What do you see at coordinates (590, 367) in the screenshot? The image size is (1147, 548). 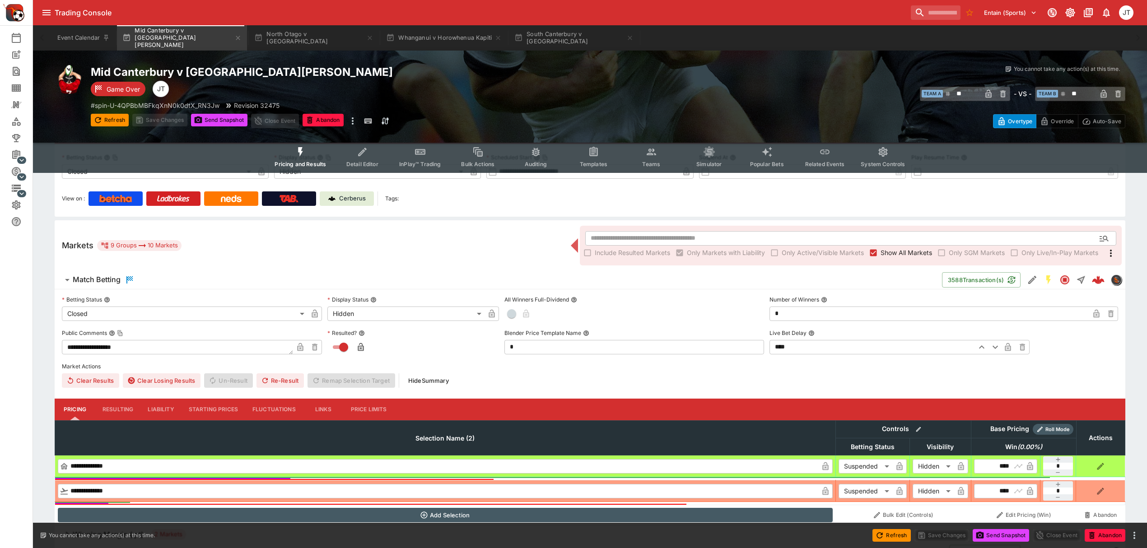 I see `label: Market Actions` at bounding box center [590, 367].